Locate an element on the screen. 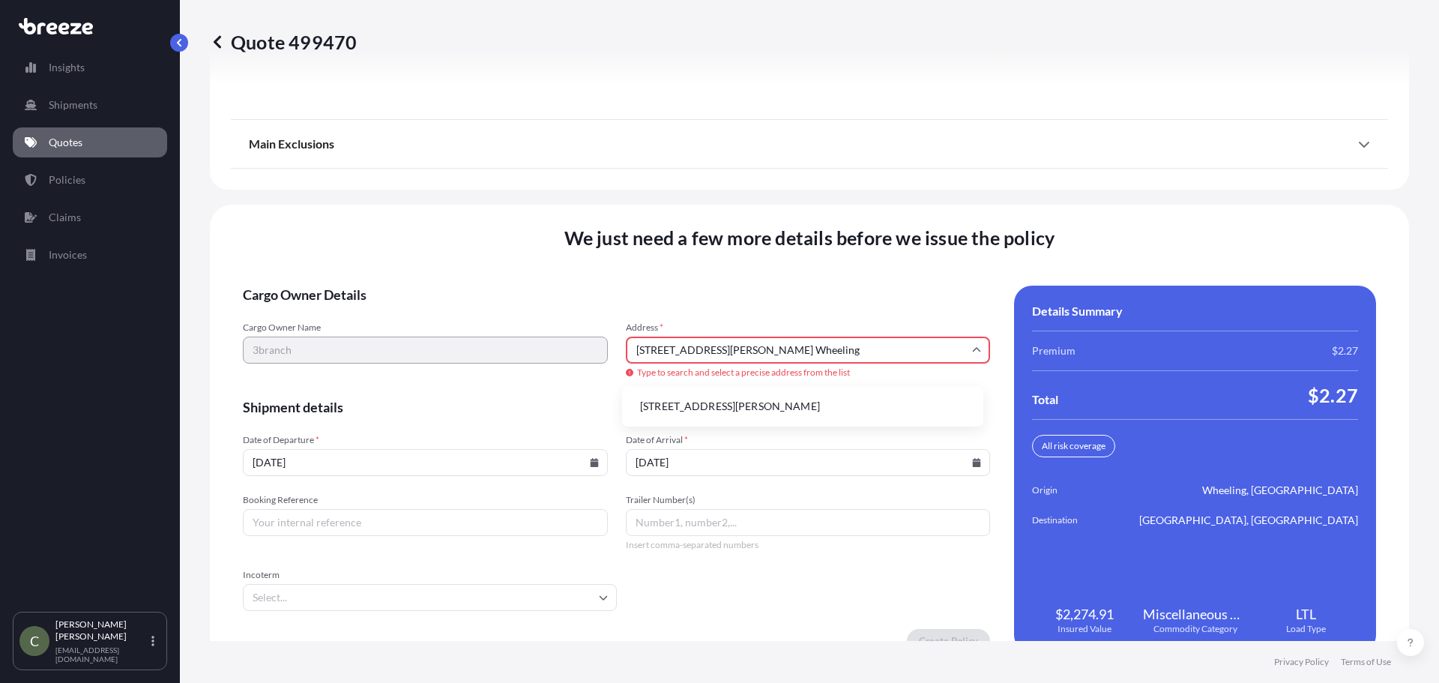 The width and height of the screenshot is (1439, 683). p: Shipments is located at coordinates (73, 105).